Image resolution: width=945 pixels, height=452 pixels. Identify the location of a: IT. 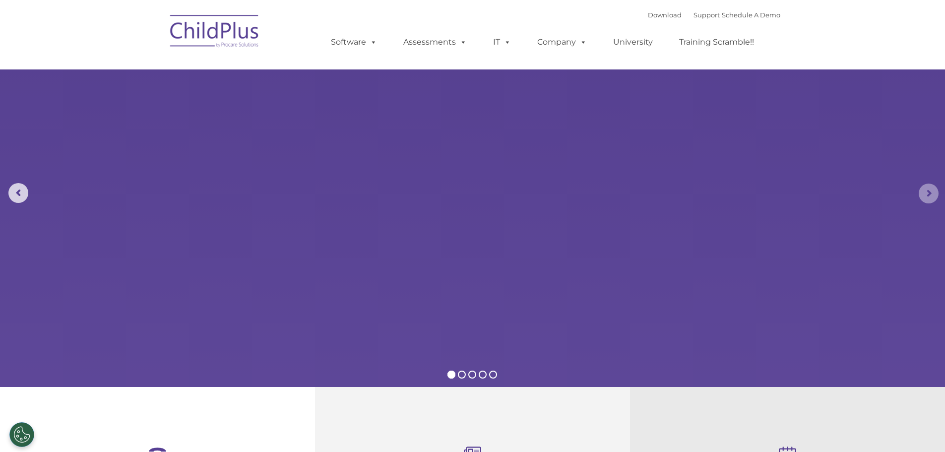
(502, 42).